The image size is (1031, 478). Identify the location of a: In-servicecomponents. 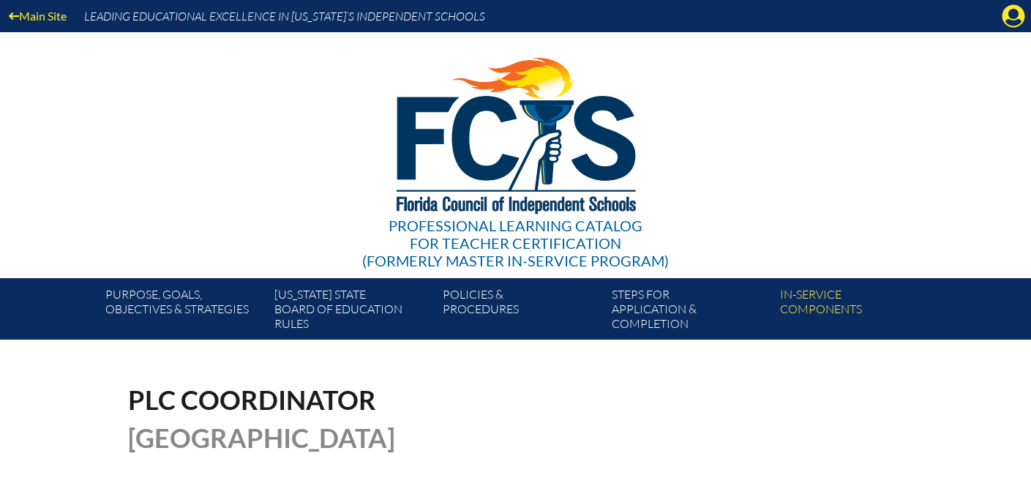
(858, 312).